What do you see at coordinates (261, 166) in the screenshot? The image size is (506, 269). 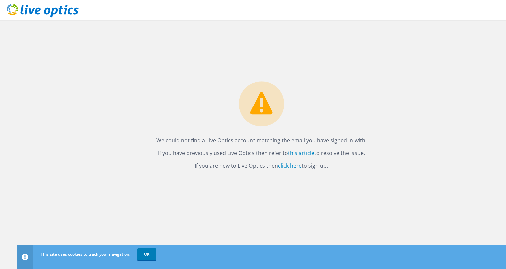 I see `p: If you are new to Live Optics then to sign up.` at bounding box center [261, 166].